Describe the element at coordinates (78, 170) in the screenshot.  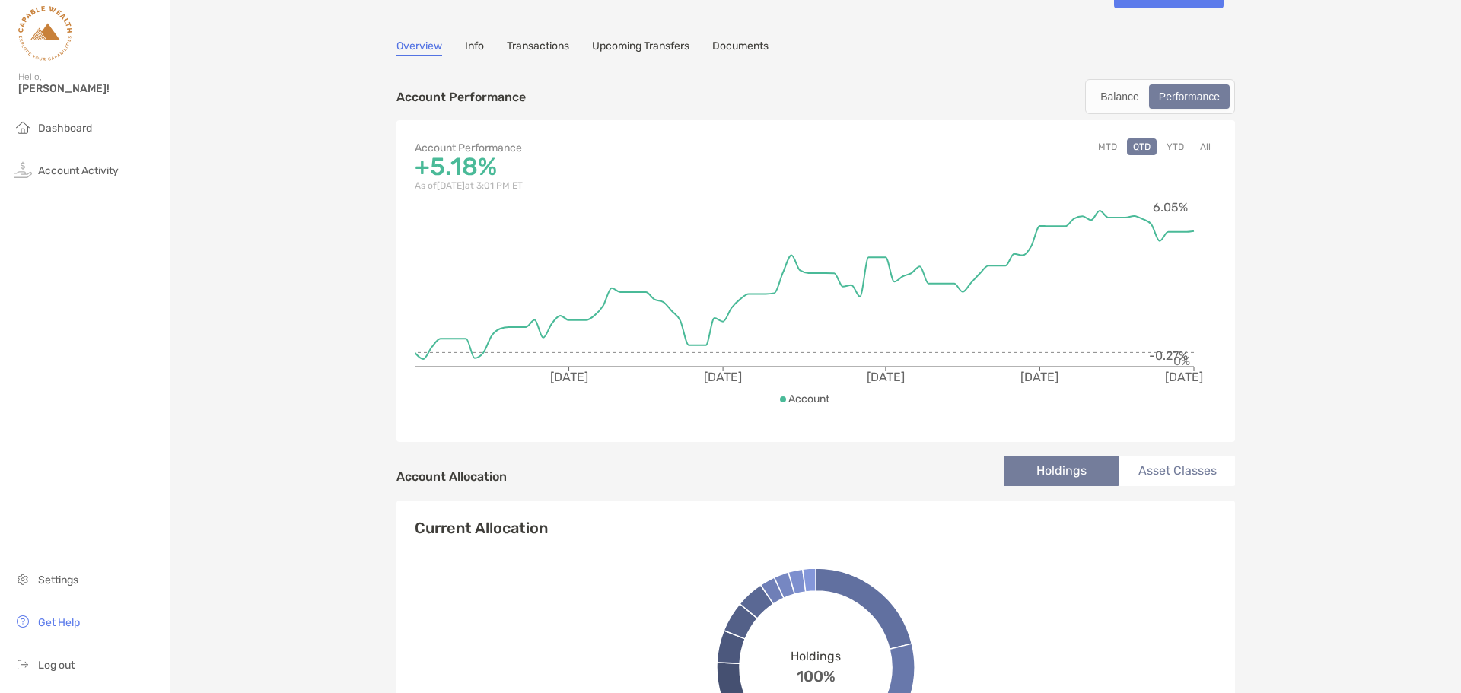
I see `span: Account Activity` at that location.